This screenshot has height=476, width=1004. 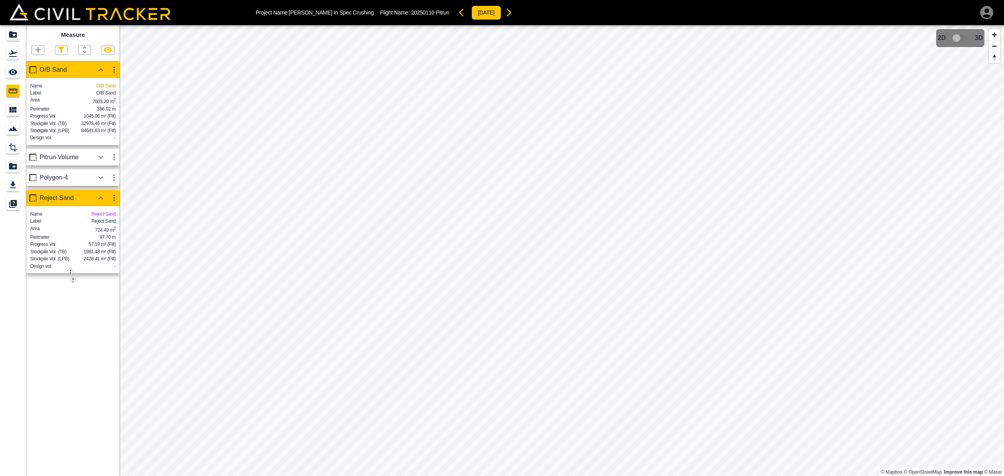 I want to click on button: Zoom out, so click(x=994, y=46).